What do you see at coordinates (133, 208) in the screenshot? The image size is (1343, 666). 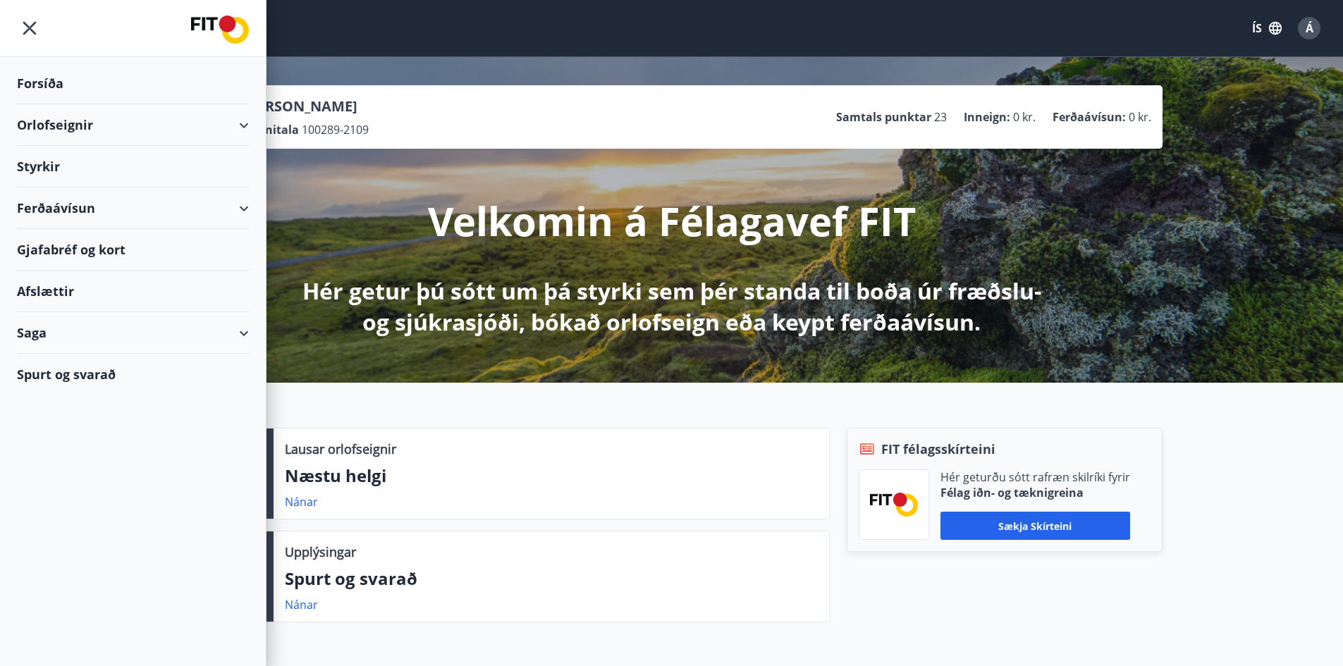 I see `div: Ferðaávísun` at bounding box center [133, 208].